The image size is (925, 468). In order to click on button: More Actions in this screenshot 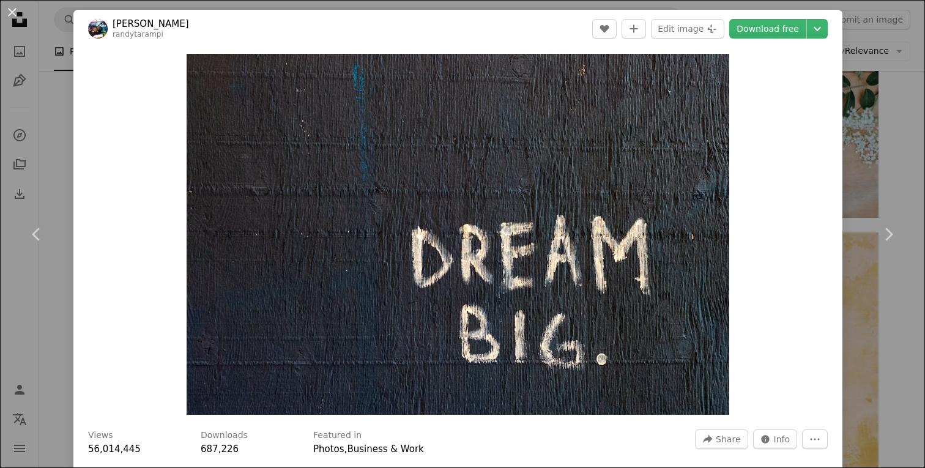, I will do `click(815, 439)`.